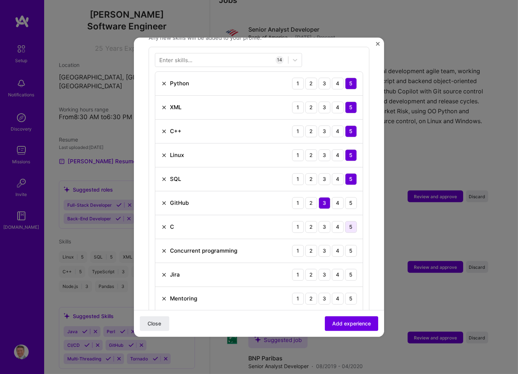 The image size is (518, 374). I want to click on div: Python, so click(179, 83).